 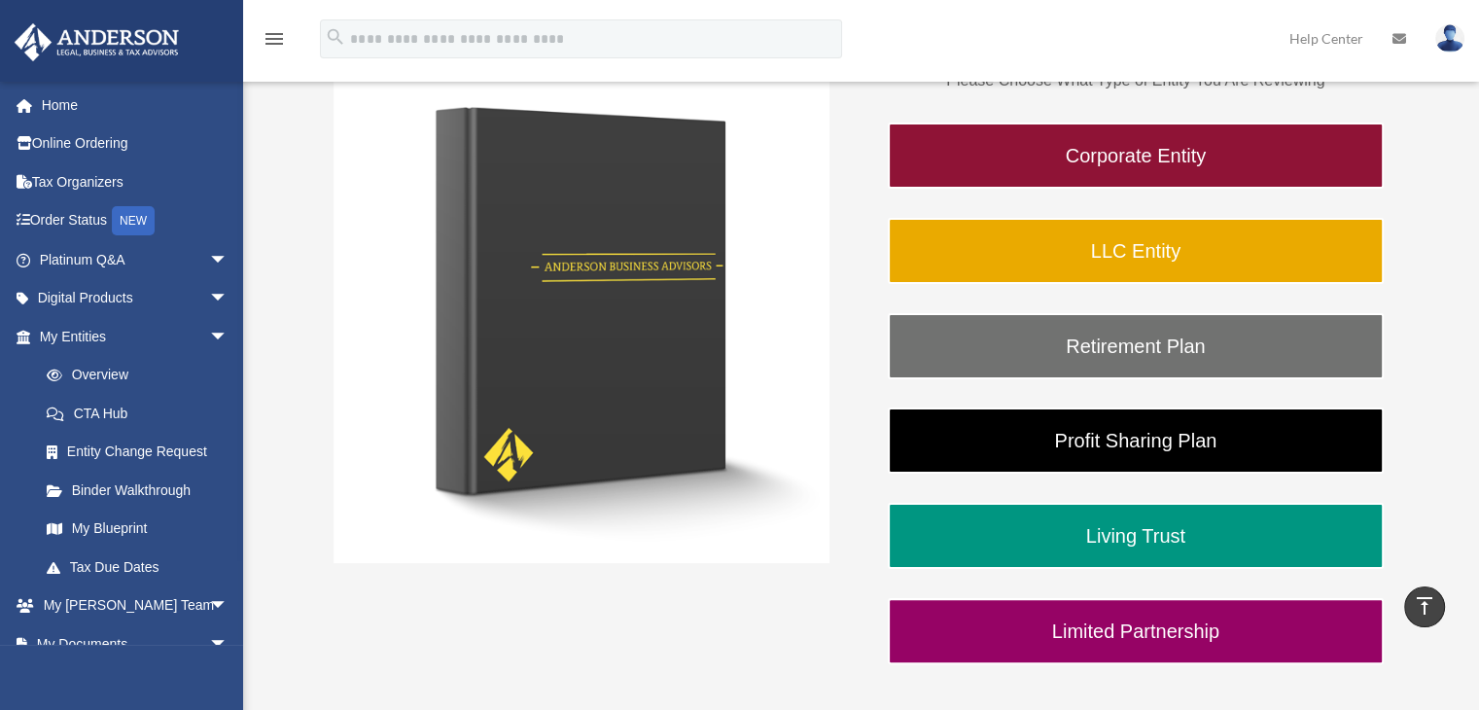 I want to click on div: NEW, so click(x=133, y=221).